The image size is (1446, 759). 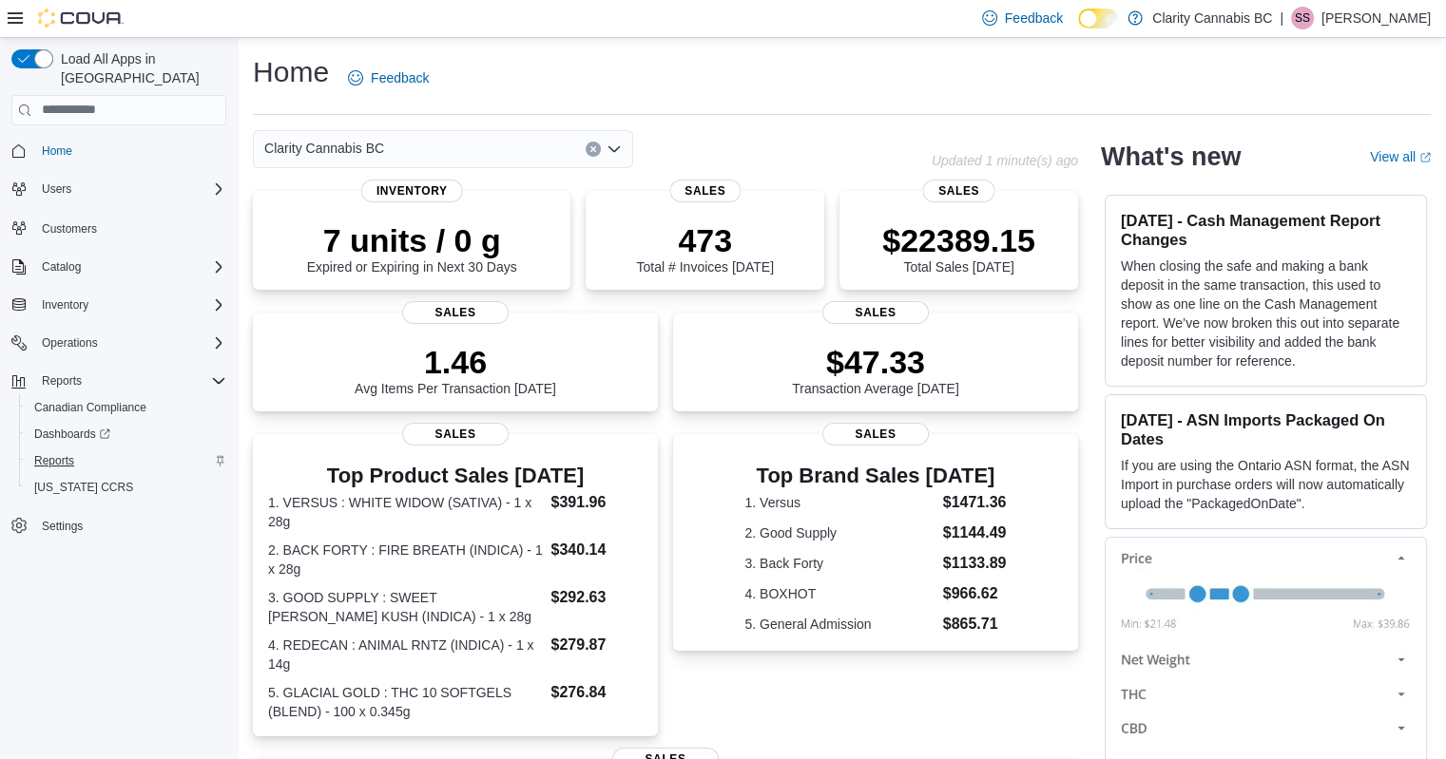 What do you see at coordinates (974, 564) in the screenshot?
I see `dd: $1133.89` at bounding box center [974, 564].